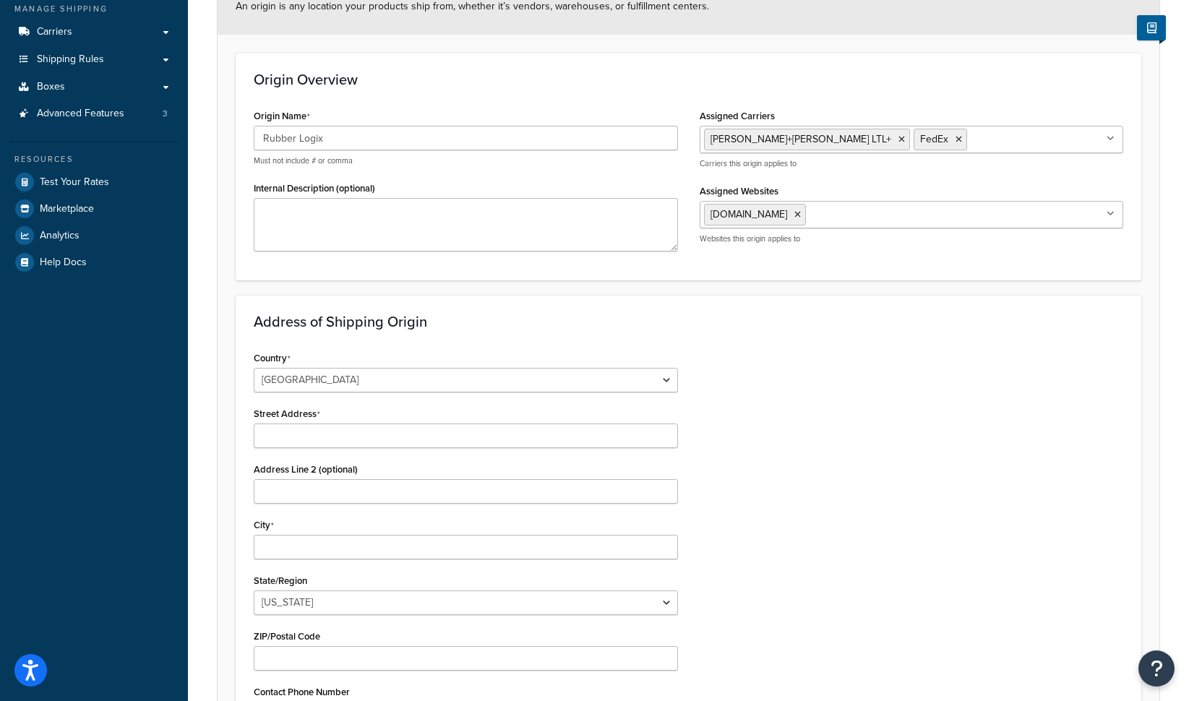 This screenshot has height=701, width=1189. Describe the element at coordinates (94, 87) in the screenshot. I see `a: Boxes` at that location.